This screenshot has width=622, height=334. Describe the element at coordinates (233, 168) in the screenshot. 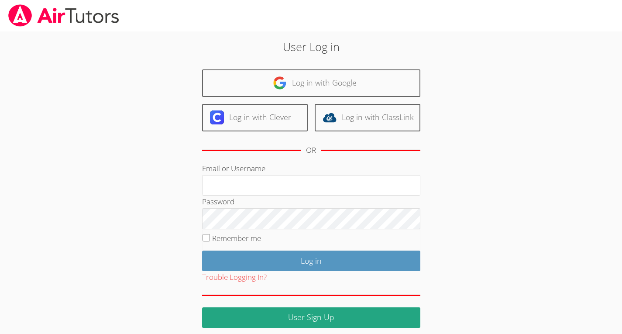

I see `label: Email or Username` at that location.